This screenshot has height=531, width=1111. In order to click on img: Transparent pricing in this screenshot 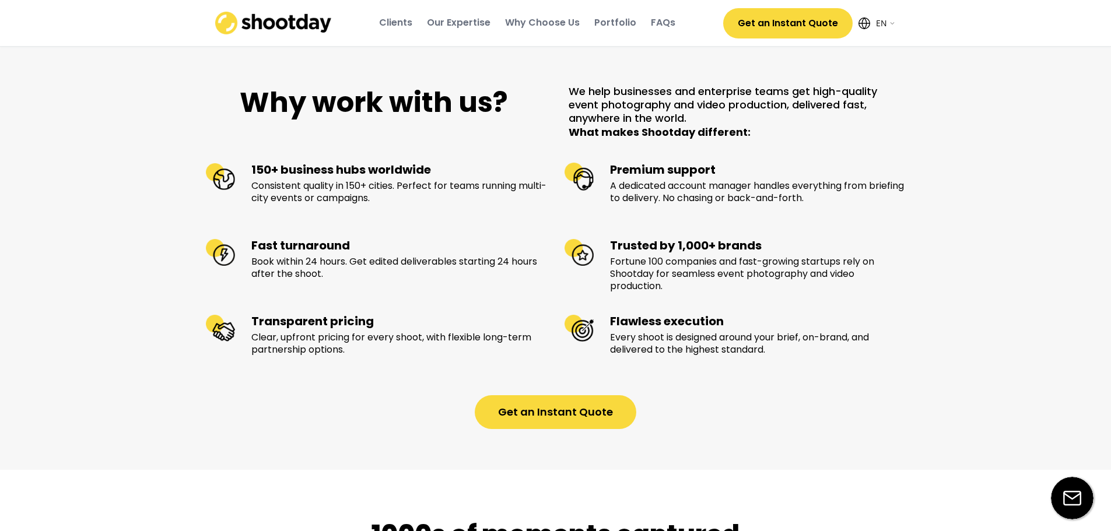, I will do `click(220, 328)`.